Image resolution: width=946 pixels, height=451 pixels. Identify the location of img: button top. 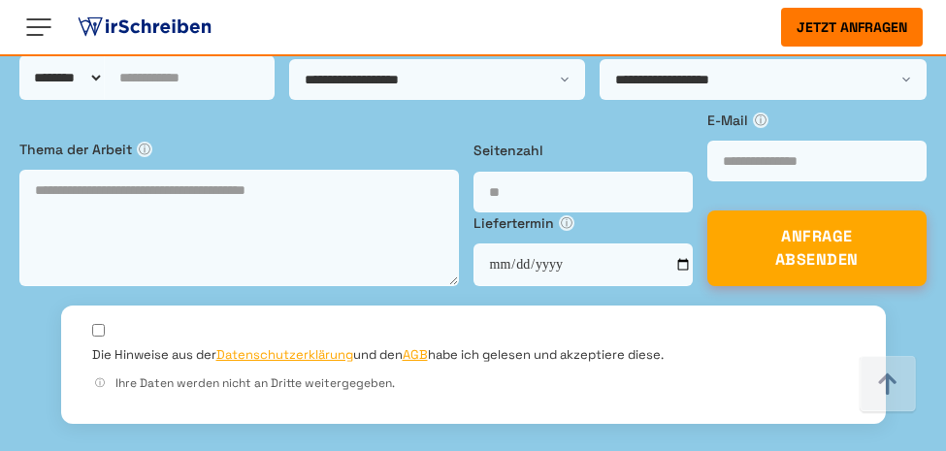
(888, 385).